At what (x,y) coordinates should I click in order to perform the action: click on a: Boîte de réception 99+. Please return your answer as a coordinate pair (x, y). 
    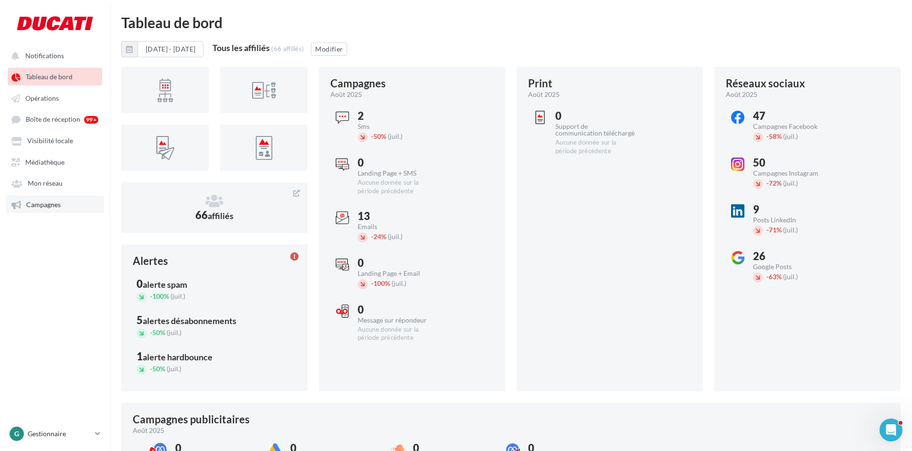
    Looking at the image, I should click on (55, 119).